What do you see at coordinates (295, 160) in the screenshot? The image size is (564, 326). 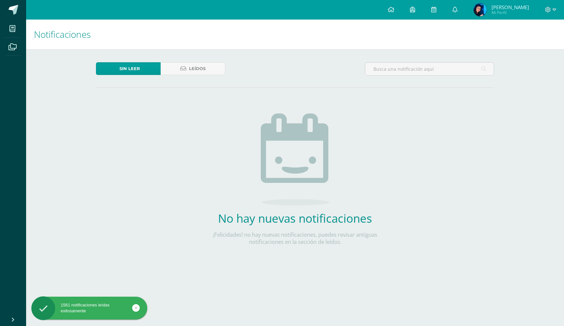 I see `img: no_activities.png` at bounding box center [295, 160].